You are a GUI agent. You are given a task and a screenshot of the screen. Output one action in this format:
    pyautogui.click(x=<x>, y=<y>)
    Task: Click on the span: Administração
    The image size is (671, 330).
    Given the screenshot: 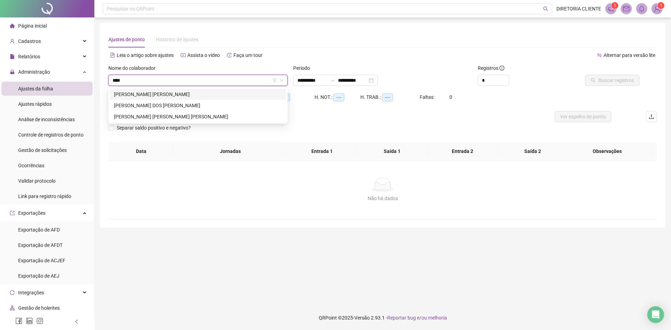 What is the action you would take?
    pyautogui.click(x=34, y=72)
    